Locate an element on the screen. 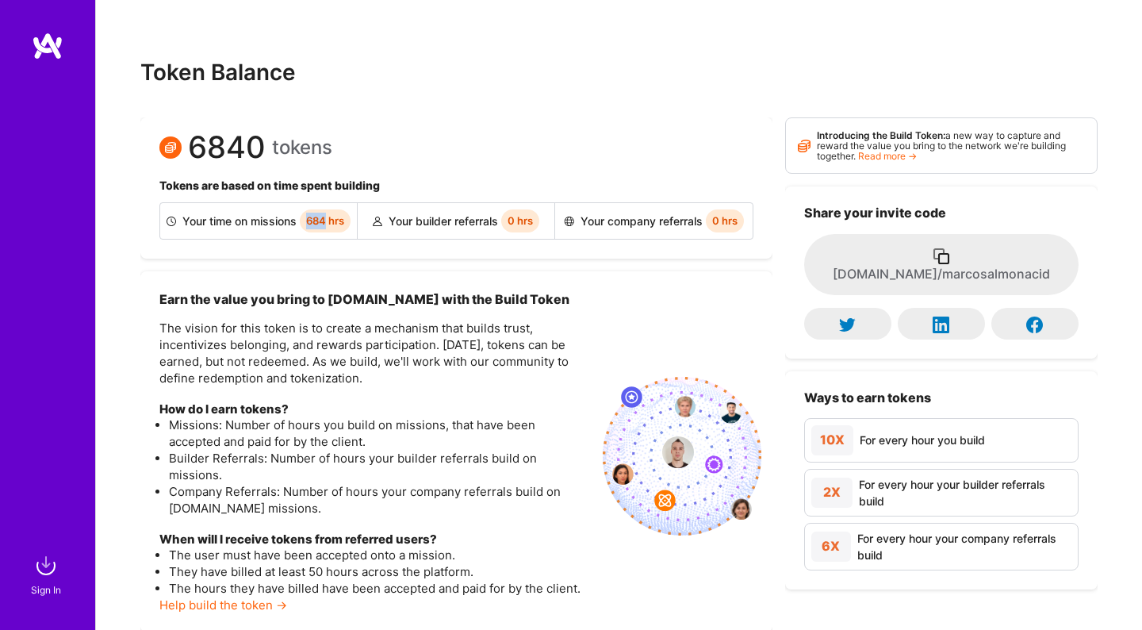  div: Sign In is located at coordinates (46, 589).